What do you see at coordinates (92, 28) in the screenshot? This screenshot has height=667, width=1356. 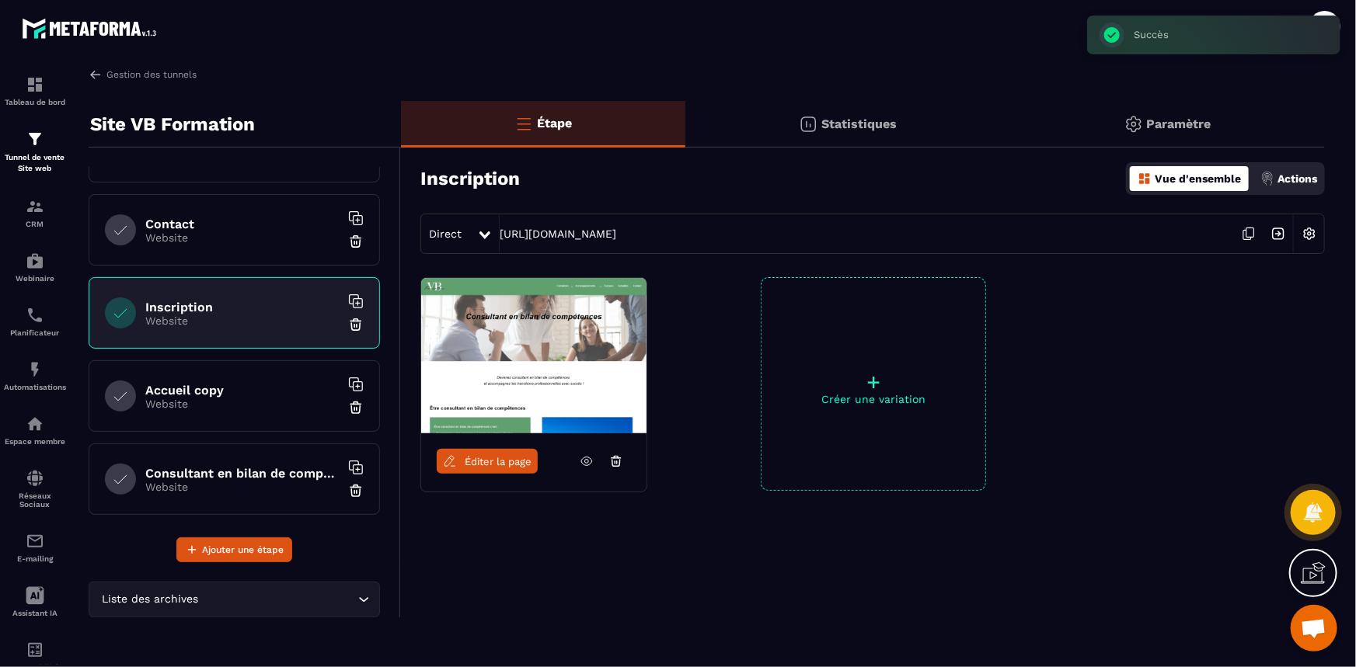 I see `img: logo` at bounding box center [92, 28].